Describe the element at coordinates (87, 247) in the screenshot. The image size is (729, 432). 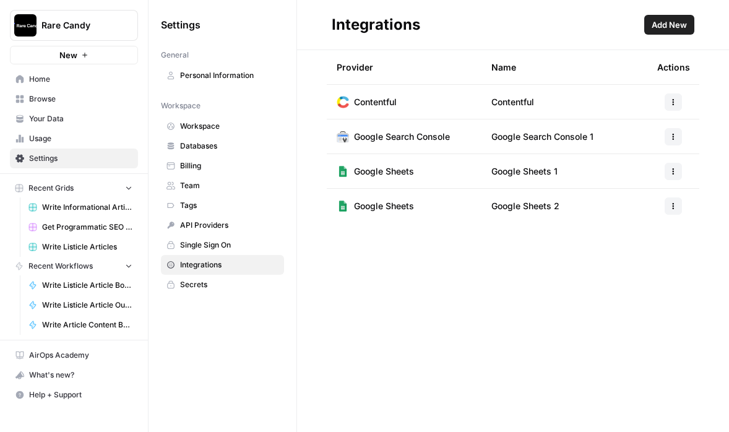
I see `span: Write Listicle Articles` at that location.